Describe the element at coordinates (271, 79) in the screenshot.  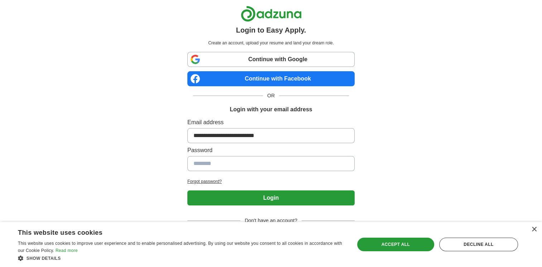
I see `a: Continue with Facebook` at that location.